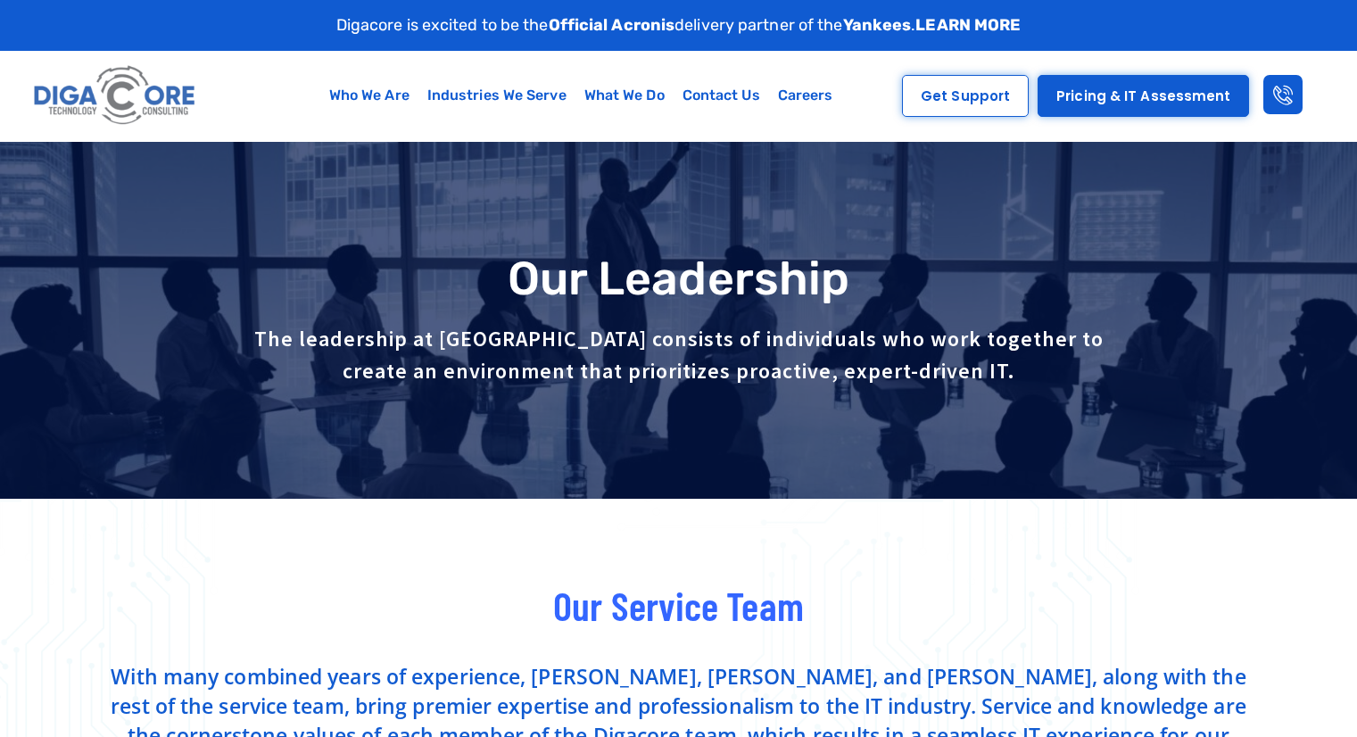 The width and height of the screenshot is (1357, 737). Describe the element at coordinates (877, 25) in the screenshot. I see `strong: Yankees` at that location.